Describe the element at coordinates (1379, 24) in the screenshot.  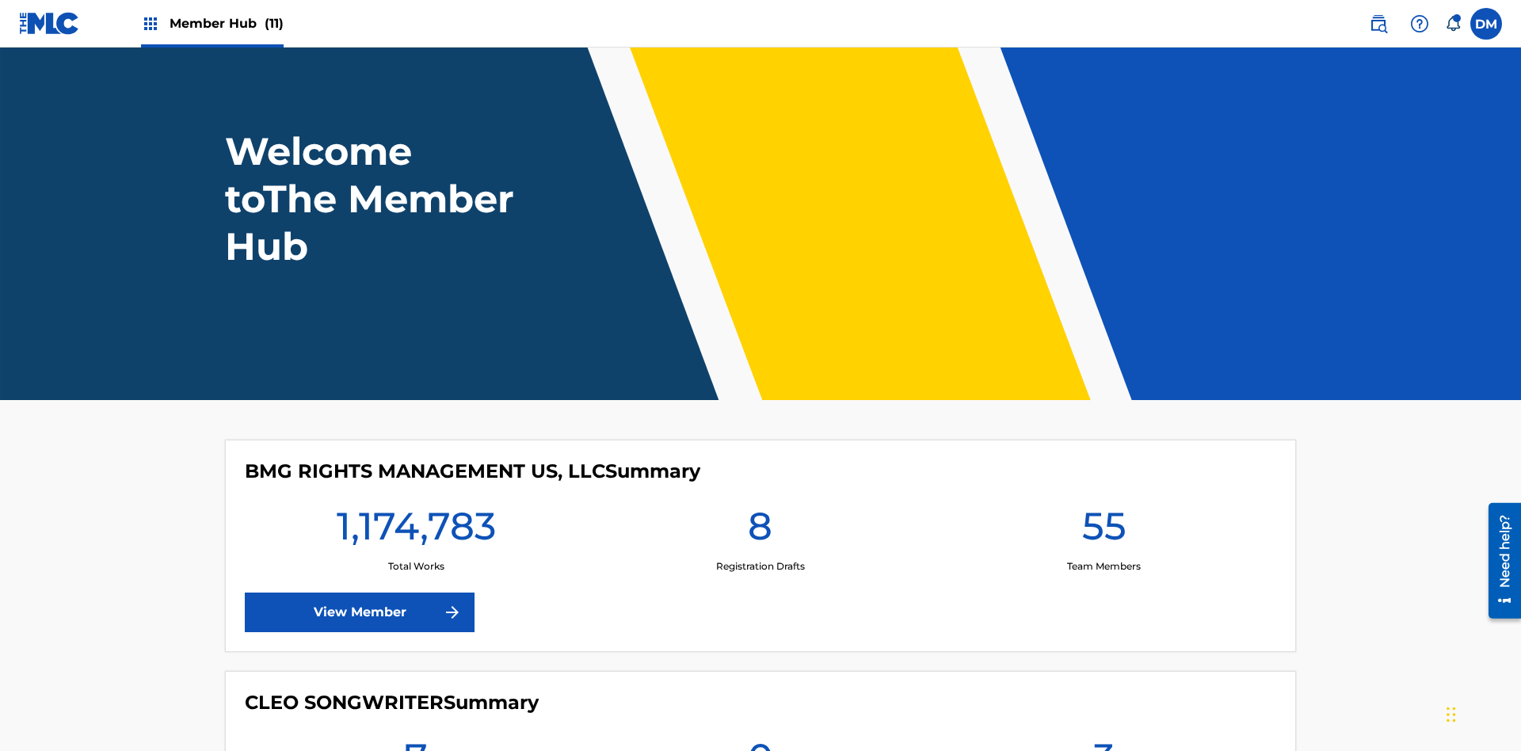
I see `img: search` at that location.